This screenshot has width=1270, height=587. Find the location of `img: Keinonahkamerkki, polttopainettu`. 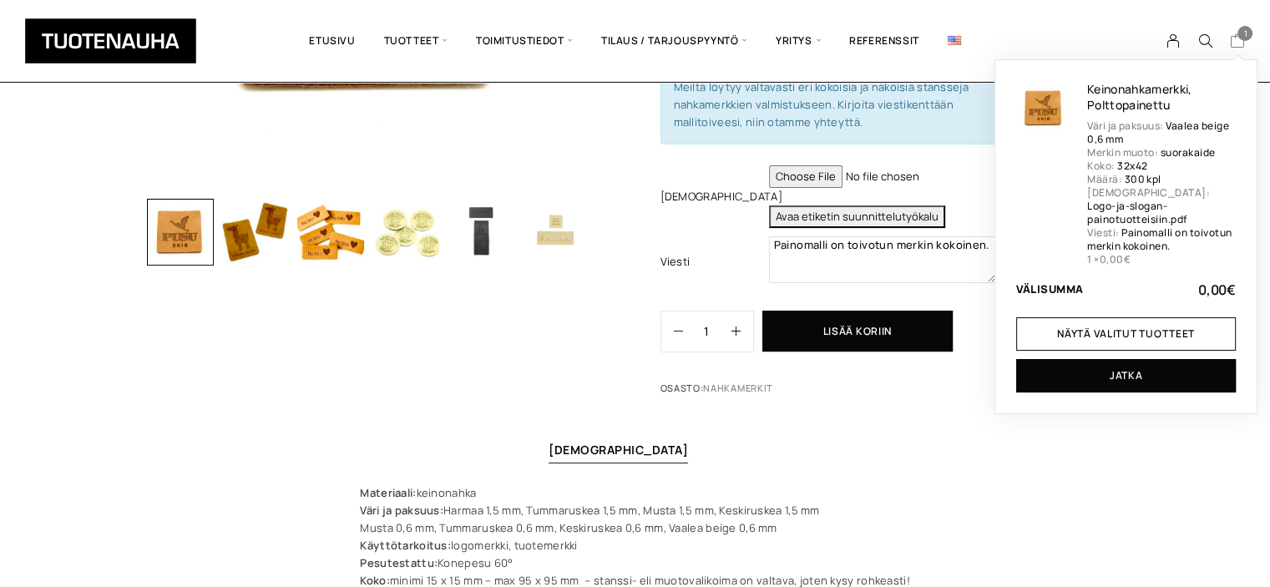

img: Keinonahkamerkki, polttopainettu is located at coordinates (1043, 108).